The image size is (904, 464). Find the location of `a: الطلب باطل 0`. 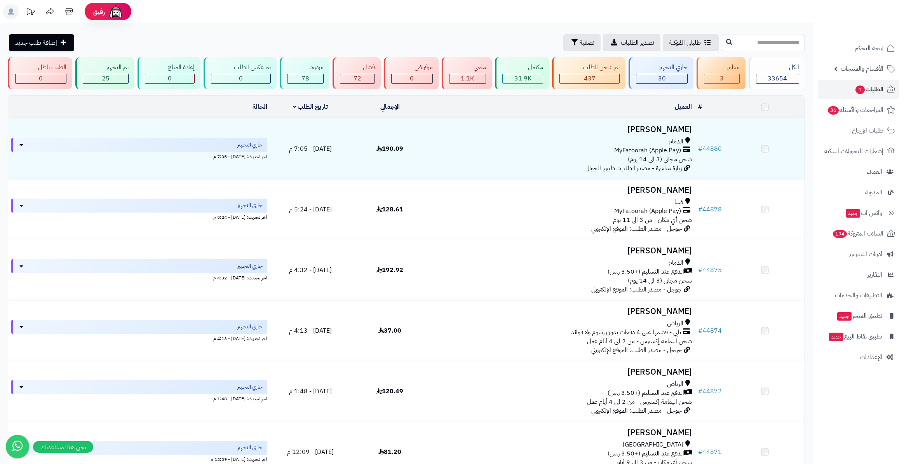

a: الطلب باطل 0 is located at coordinates (40, 73).